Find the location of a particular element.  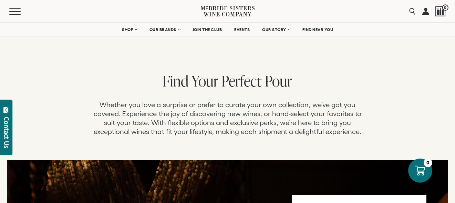

a: JOIN THE CLUB is located at coordinates (207, 30).